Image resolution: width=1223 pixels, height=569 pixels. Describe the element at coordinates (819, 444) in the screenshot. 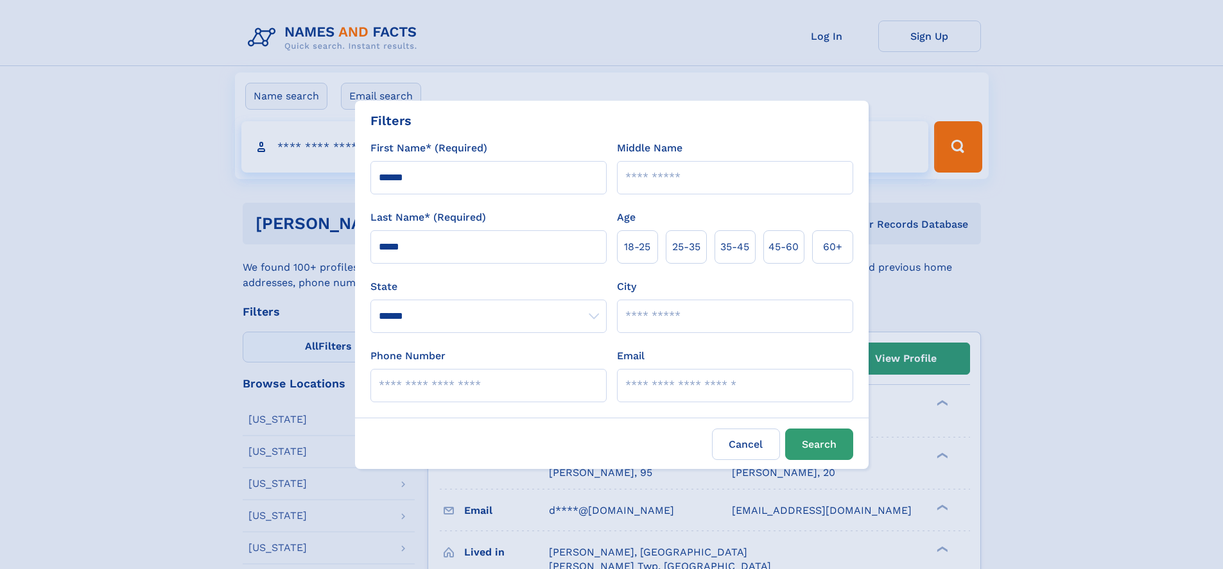

I see `button: Search` at that location.